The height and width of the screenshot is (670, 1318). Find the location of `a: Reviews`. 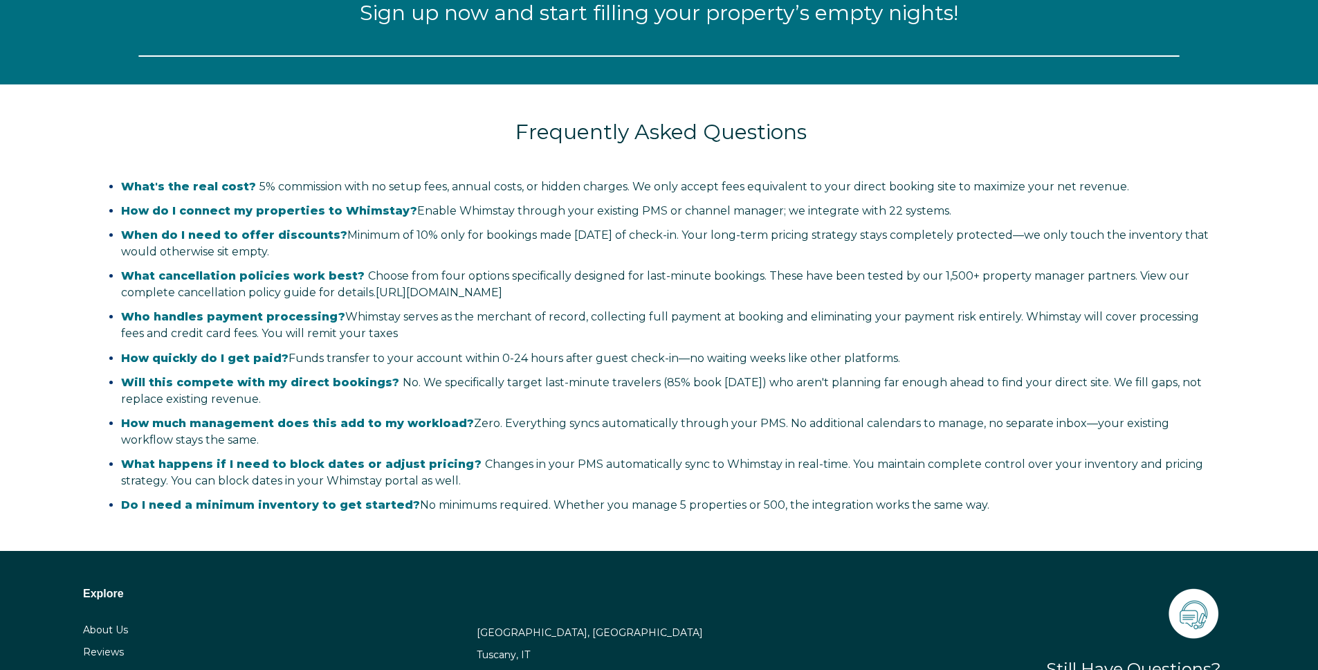

a: Reviews is located at coordinates (103, 652).